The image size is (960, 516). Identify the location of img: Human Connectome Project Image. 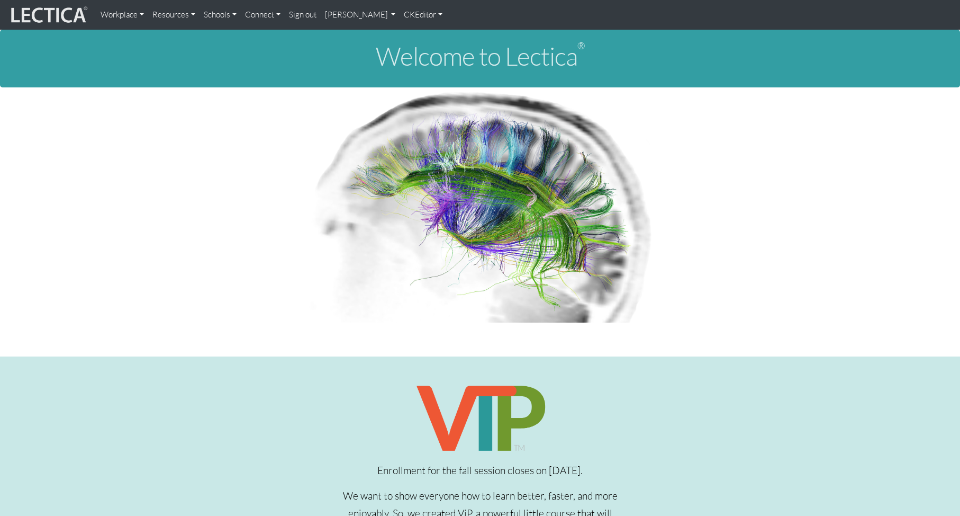
(480, 205).